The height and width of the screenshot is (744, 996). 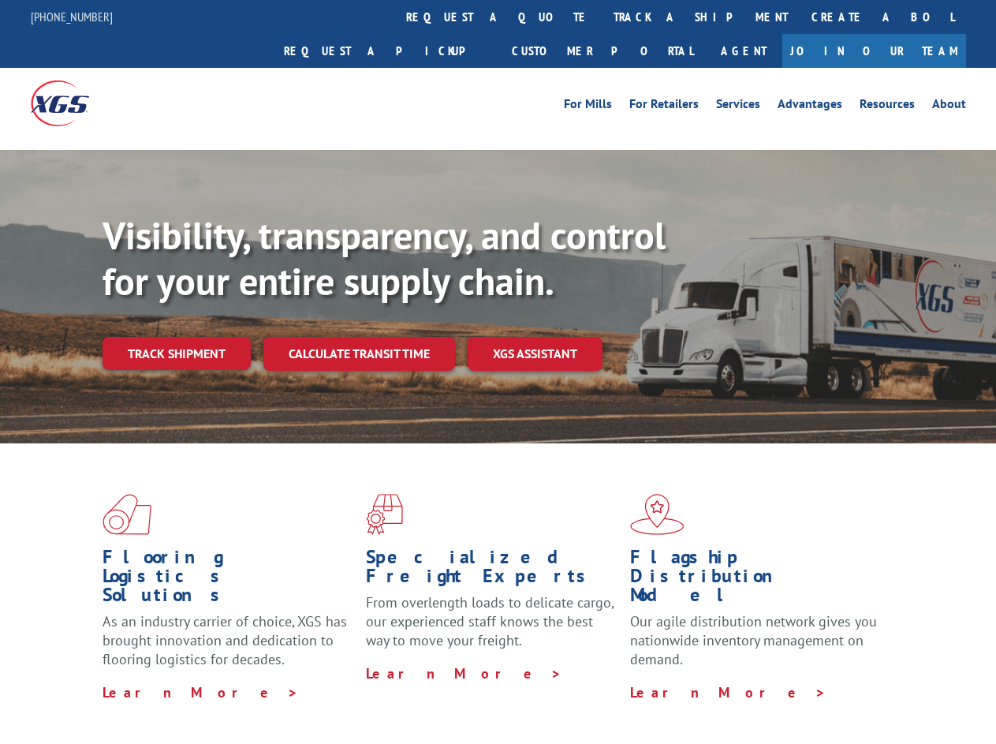 What do you see at coordinates (664, 106) in the screenshot?
I see `a: For Retailers` at bounding box center [664, 106].